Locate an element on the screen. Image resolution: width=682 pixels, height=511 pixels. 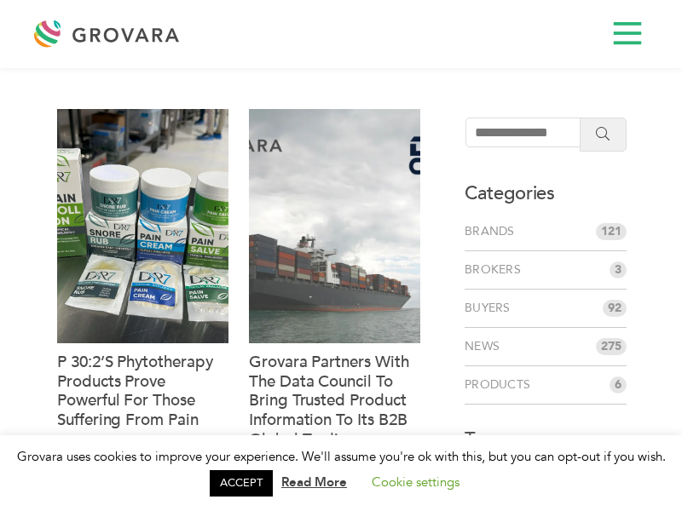
span: 92 is located at coordinates (614, 308).